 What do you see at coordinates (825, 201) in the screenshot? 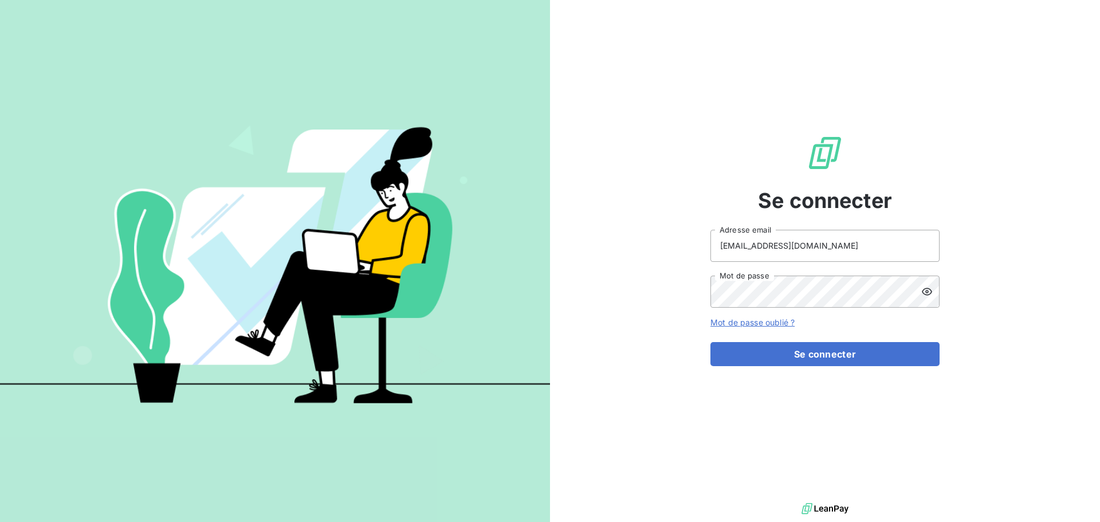
I see `span: Se connecter` at bounding box center [825, 201].